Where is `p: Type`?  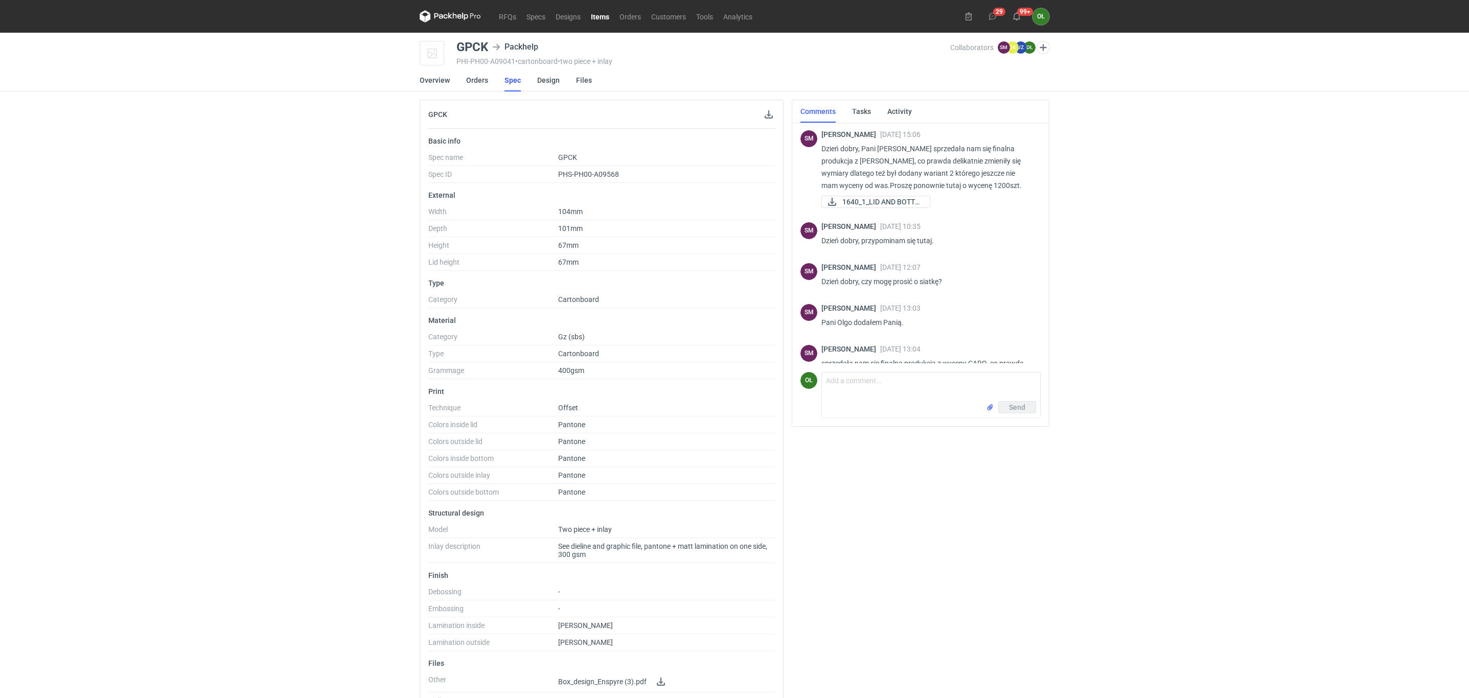 p: Type is located at coordinates (602, 283).